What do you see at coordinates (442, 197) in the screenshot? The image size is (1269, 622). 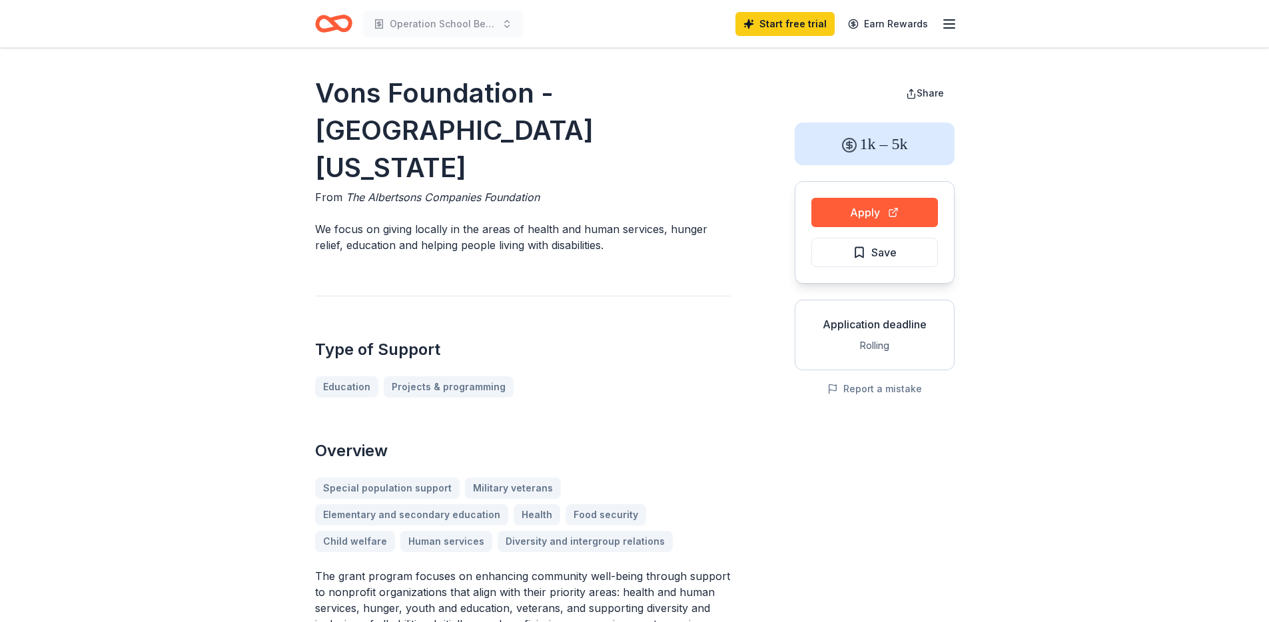 I see `span: The Albertsons Companies Foundation` at bounding box center [442, 197].